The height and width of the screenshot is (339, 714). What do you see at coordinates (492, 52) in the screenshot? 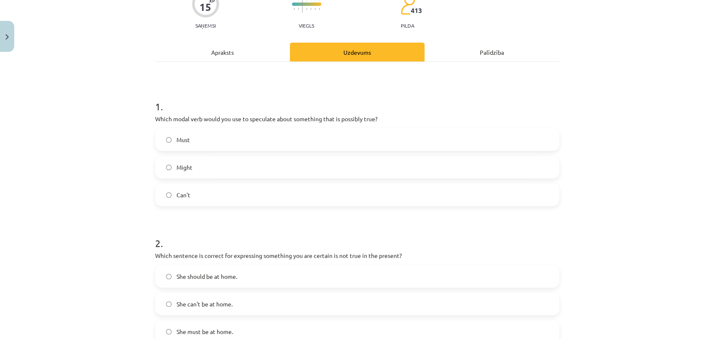
I see `div: Palīdzība` at bounding box center [492, 52].